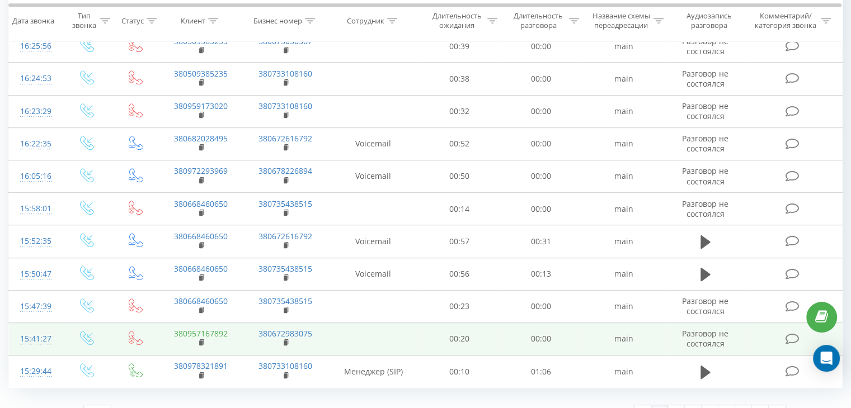  What do you see at coordinates (201, 333) in the screenshot?
I see `a: 380957167892` at bounding box center [201, 333].